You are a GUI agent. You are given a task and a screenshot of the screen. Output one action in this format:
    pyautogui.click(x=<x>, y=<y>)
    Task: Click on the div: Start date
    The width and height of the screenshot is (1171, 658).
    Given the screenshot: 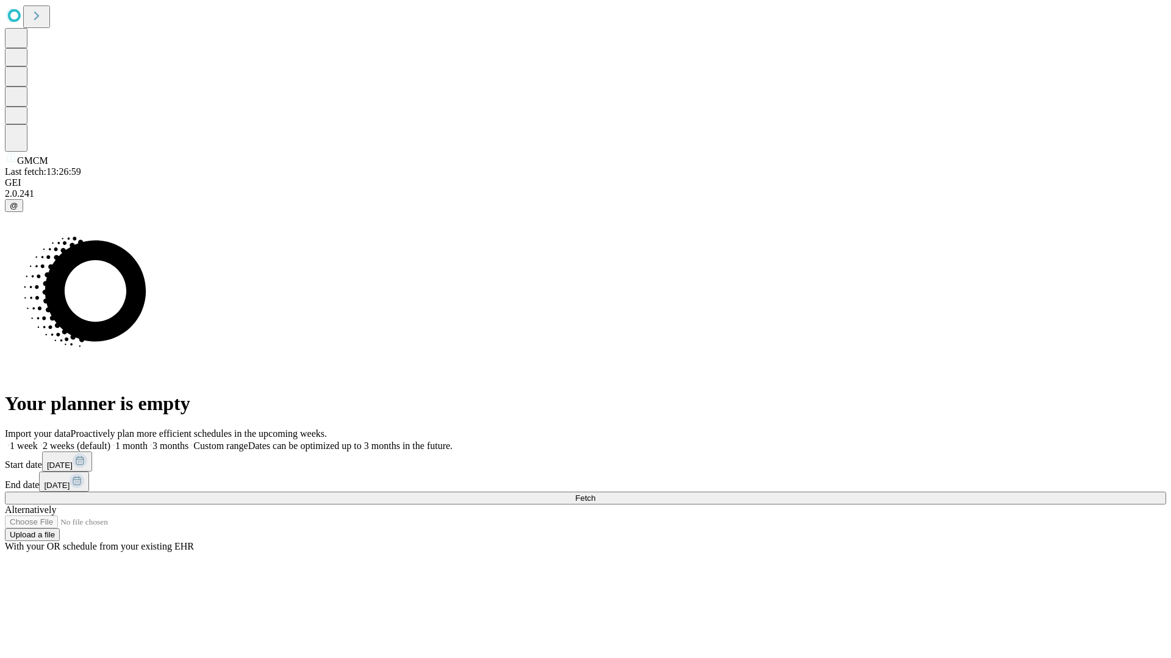 What is the action you would take?
    pyautogui.click(x=585, y=461)
    